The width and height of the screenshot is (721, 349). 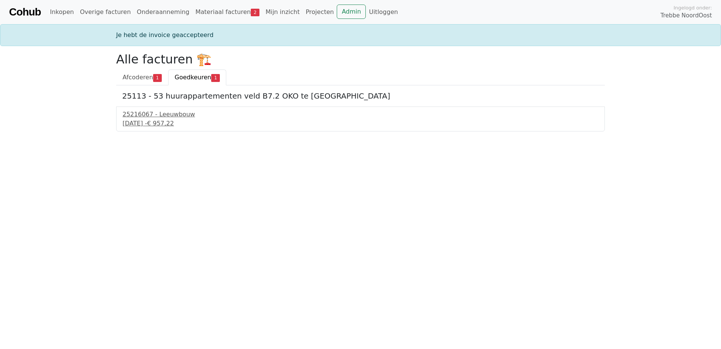 I want to click on div: 25216067 - Leeuwbouw, so click(x=361, y=114).